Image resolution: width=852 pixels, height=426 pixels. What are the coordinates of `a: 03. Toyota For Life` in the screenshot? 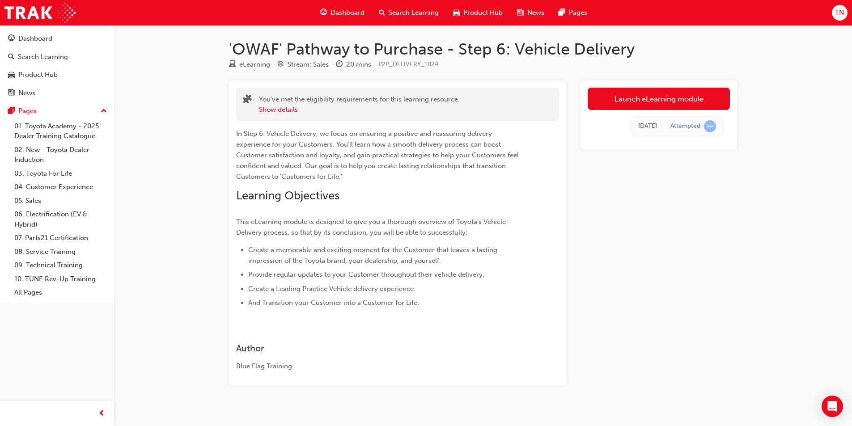 It's located at (60, 173).